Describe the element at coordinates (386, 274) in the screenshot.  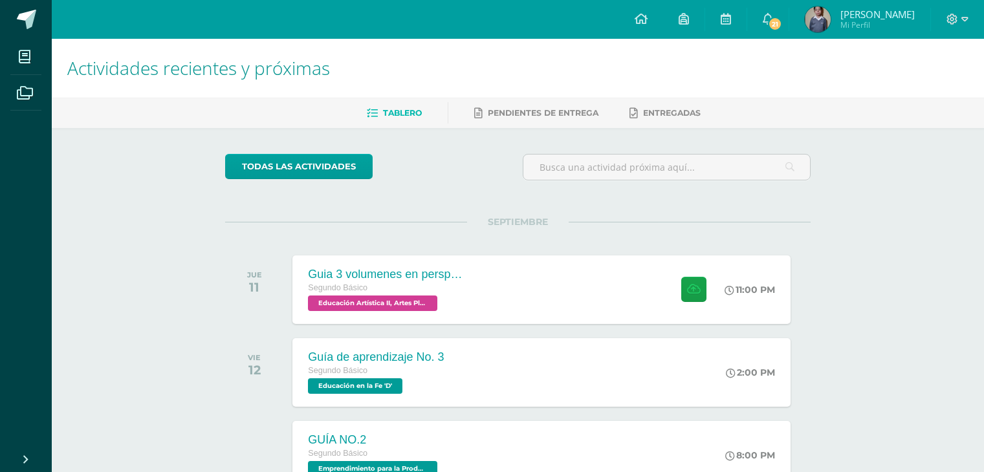
I see `div: Guia 3 volumenes en perspectiva` at that location.